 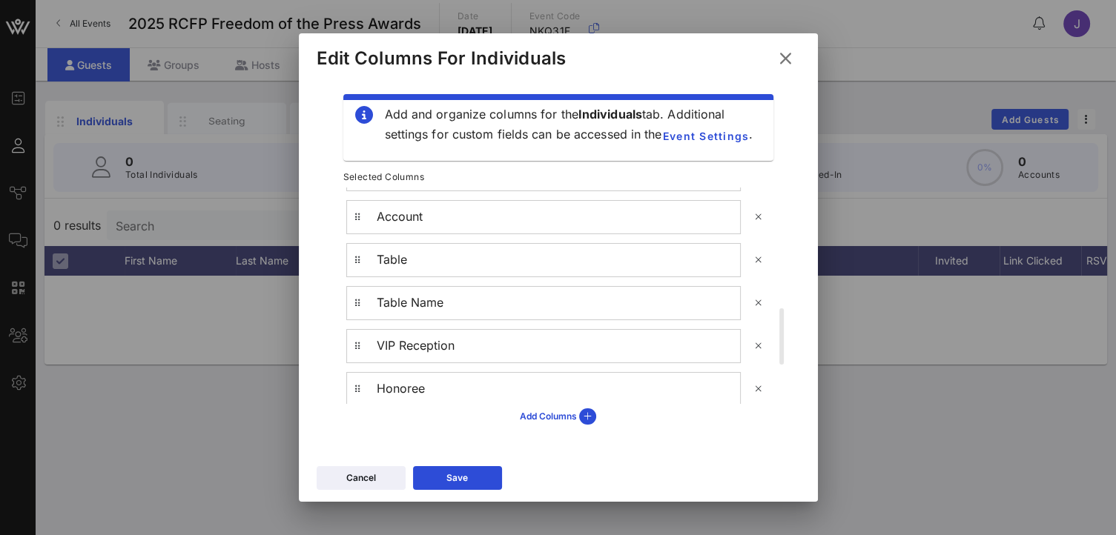 I want to click on div: Honoree, so click(x=558, y=389).